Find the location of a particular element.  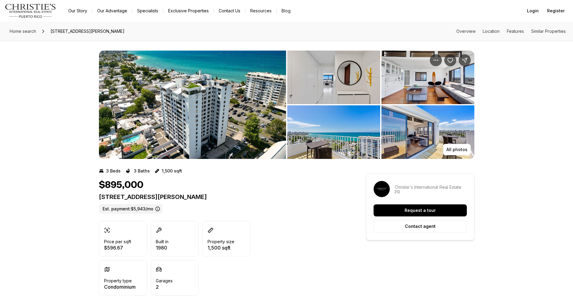

a: Skip to: Features is located at coordinates (515, 31).